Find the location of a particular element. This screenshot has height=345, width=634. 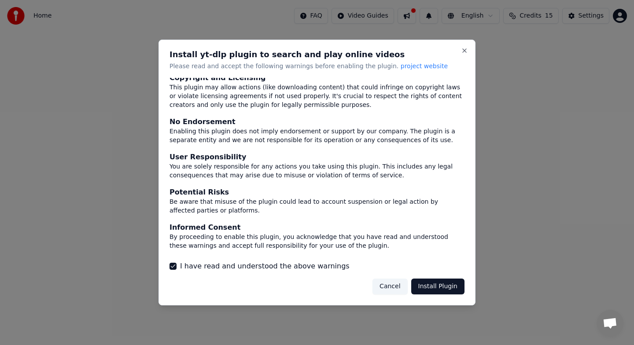

div: Potential Risks is located at coordinates (317, 192).